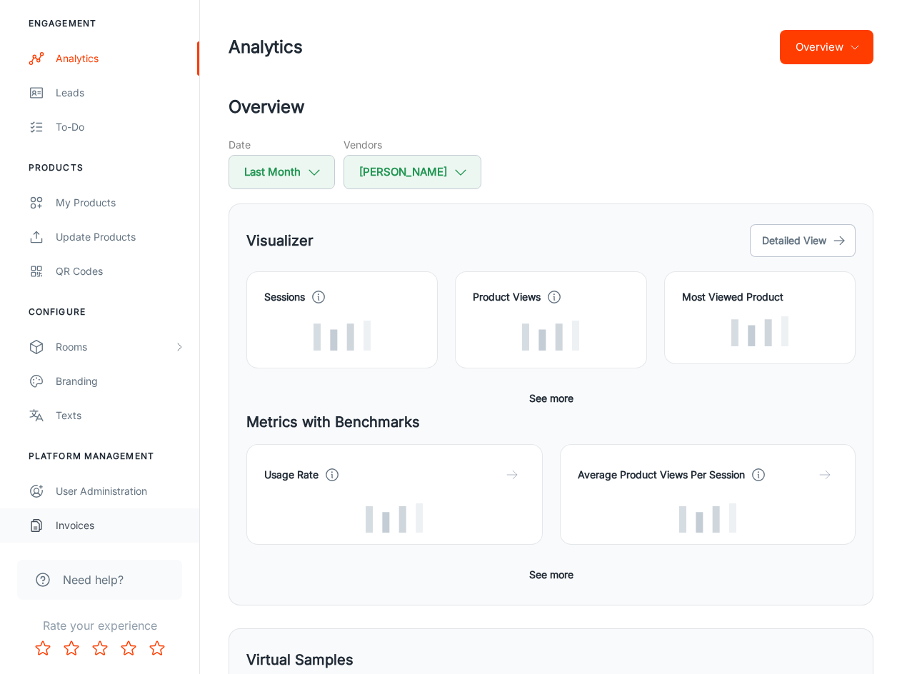 The image size is (902, 674). What do you see at coordinates (43, 648) in the screenshot?
I see `button: Rate 1 star` at bounding box center [43, 648].